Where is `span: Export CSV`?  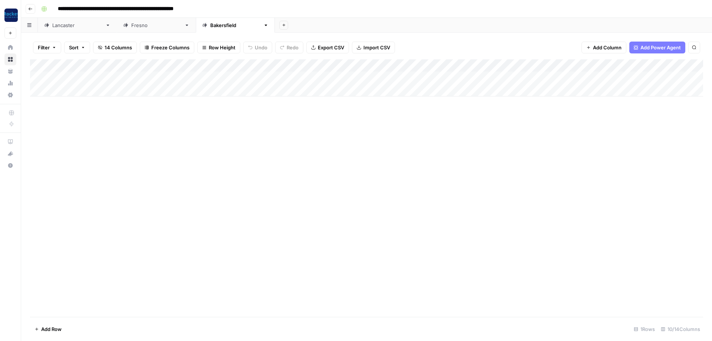
span: Export CSV is located at coordinates (331, 47).